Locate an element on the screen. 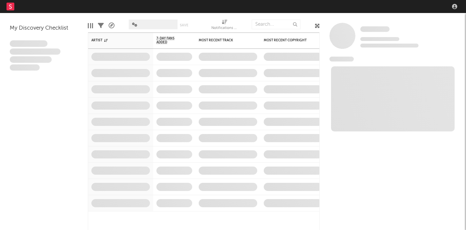 The image size is (466, 230). button: Save is located at coordinates (184, 25).